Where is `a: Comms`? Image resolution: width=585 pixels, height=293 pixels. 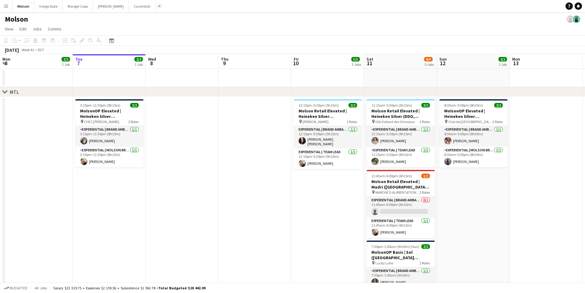 a: Comms is located at coordinates (55, 29).